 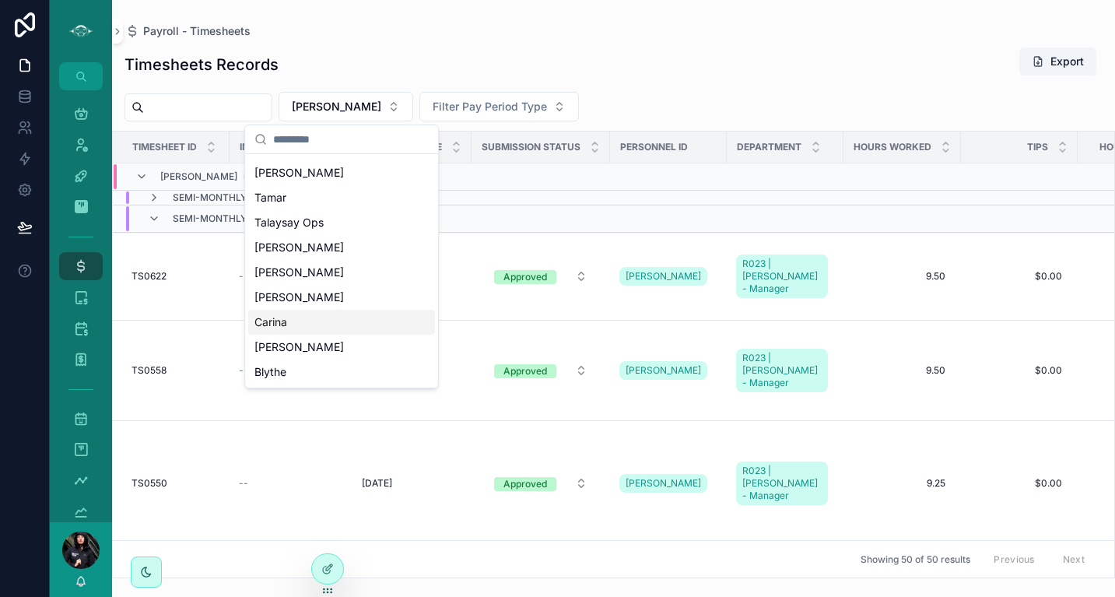 I want to click on span: Personnel ID, so click(x=654, y=147).